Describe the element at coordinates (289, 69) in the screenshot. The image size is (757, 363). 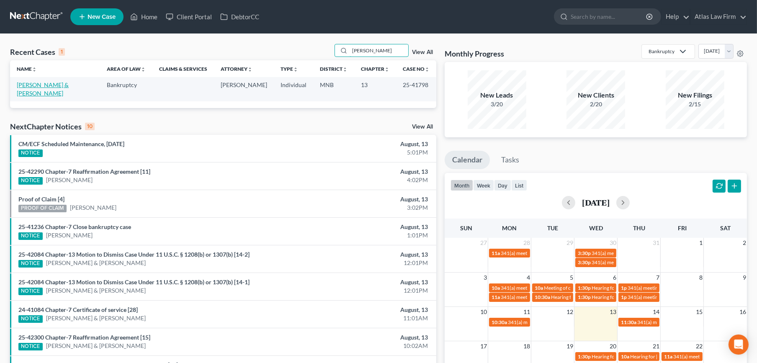
I see `a: Typeunfold_more` at that location.